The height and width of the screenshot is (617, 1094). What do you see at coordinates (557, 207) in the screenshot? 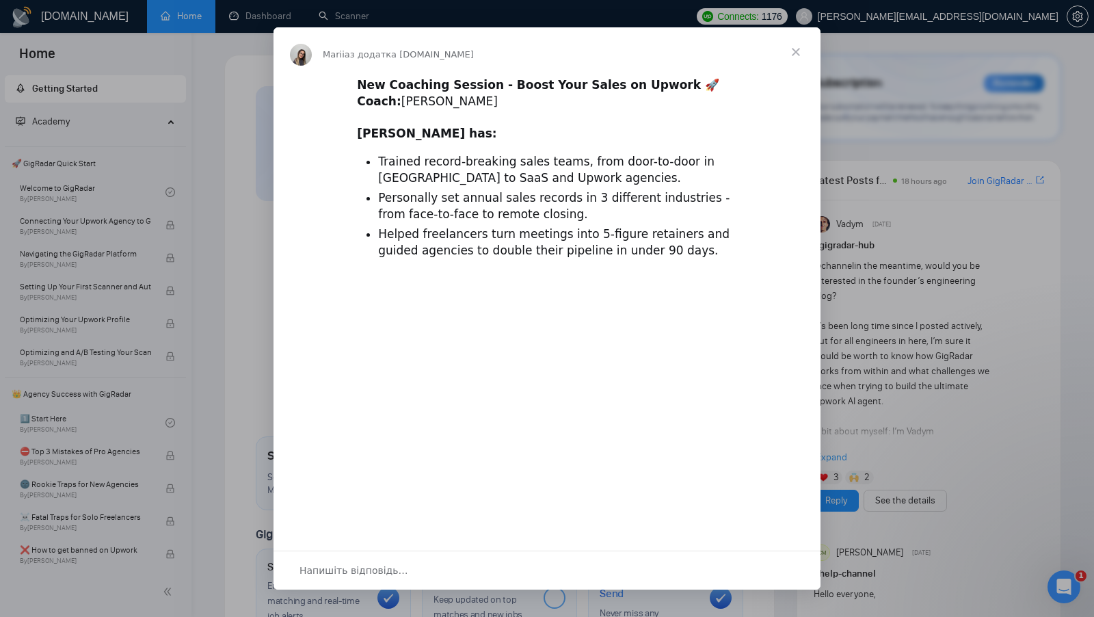
I see `li: Personally set annual sales records in 3 different industries - from face-to-face to remote closing.` at bounding box center [557, 207].